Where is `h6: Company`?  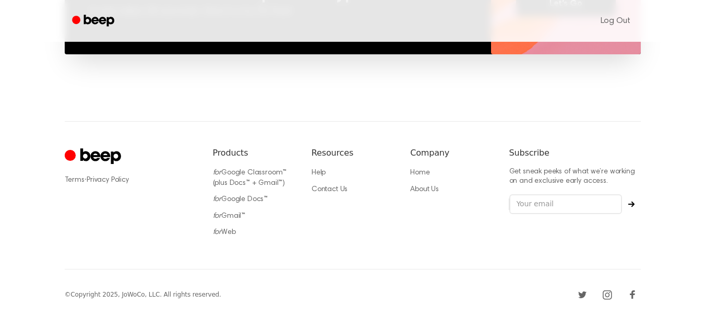 h6: Company is located at coordinates (451, 153).